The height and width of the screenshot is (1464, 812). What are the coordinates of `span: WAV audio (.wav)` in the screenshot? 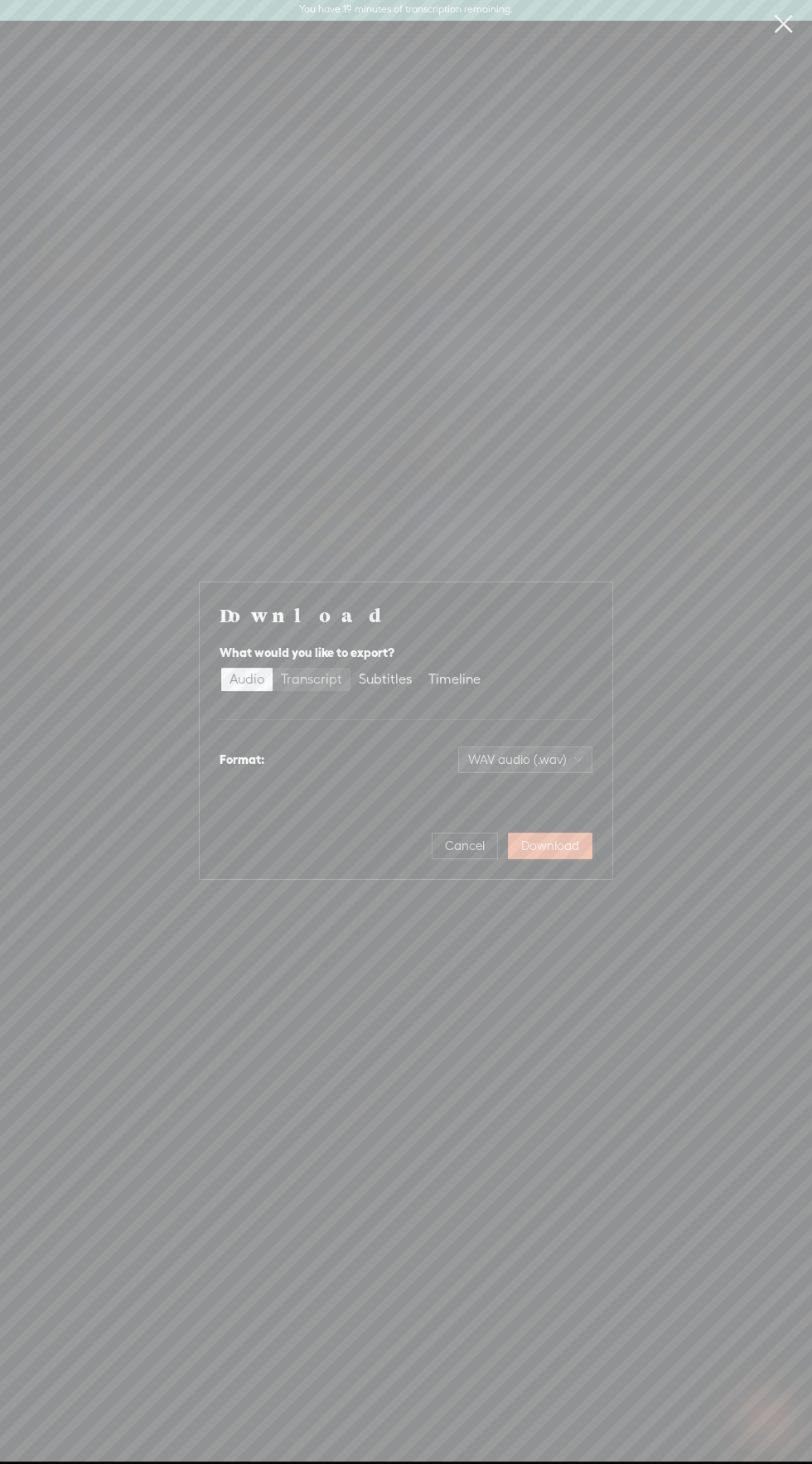 It's located at (525, 759).